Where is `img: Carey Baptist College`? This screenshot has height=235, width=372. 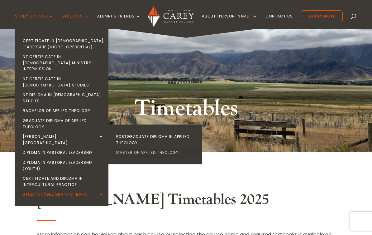
img: Carey Baptist College is located at coordinates (170, 16).